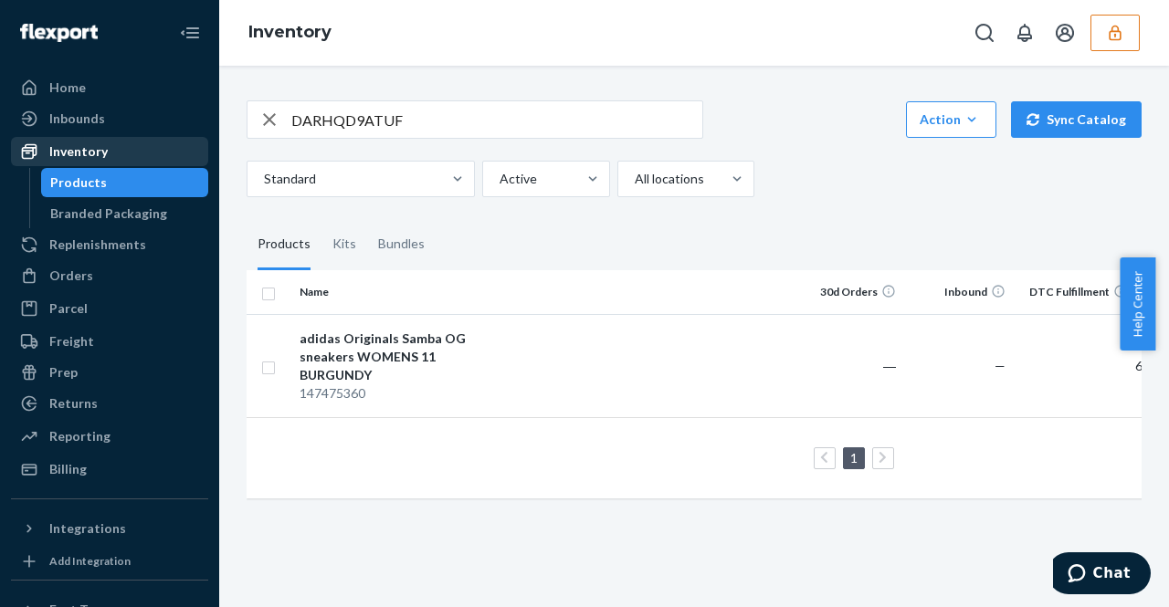 The image size is (1169, 607). Describe the element at coordinates (90, 561) in the screenshot. I see `div: Add Integration` at that location.